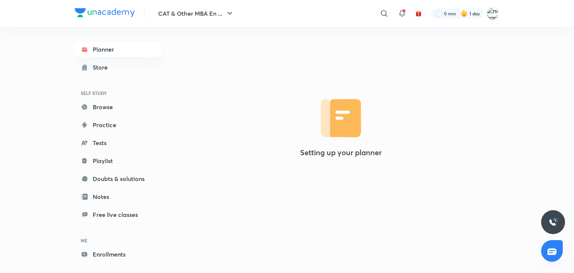  What do you see at coordinates (118, 107) in the screenshot?
I see `a: Browse` at bounding box center [118, 107].